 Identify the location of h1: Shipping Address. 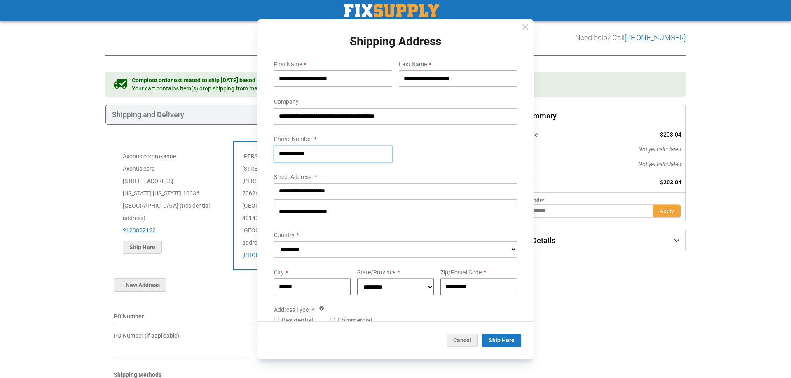
(395, 42).